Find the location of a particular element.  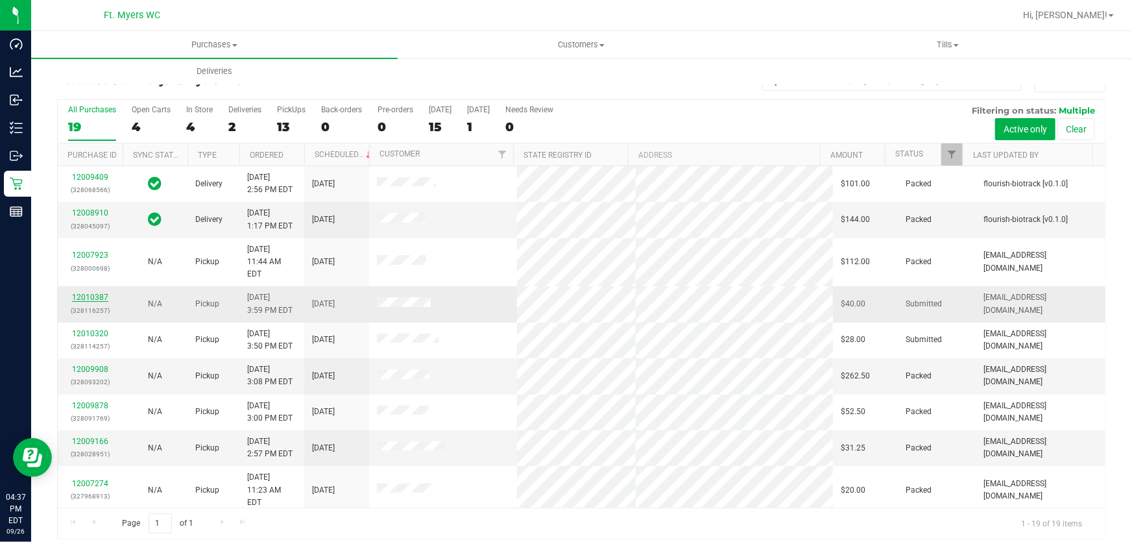

a: Amount is located at coordinates (846, 155).